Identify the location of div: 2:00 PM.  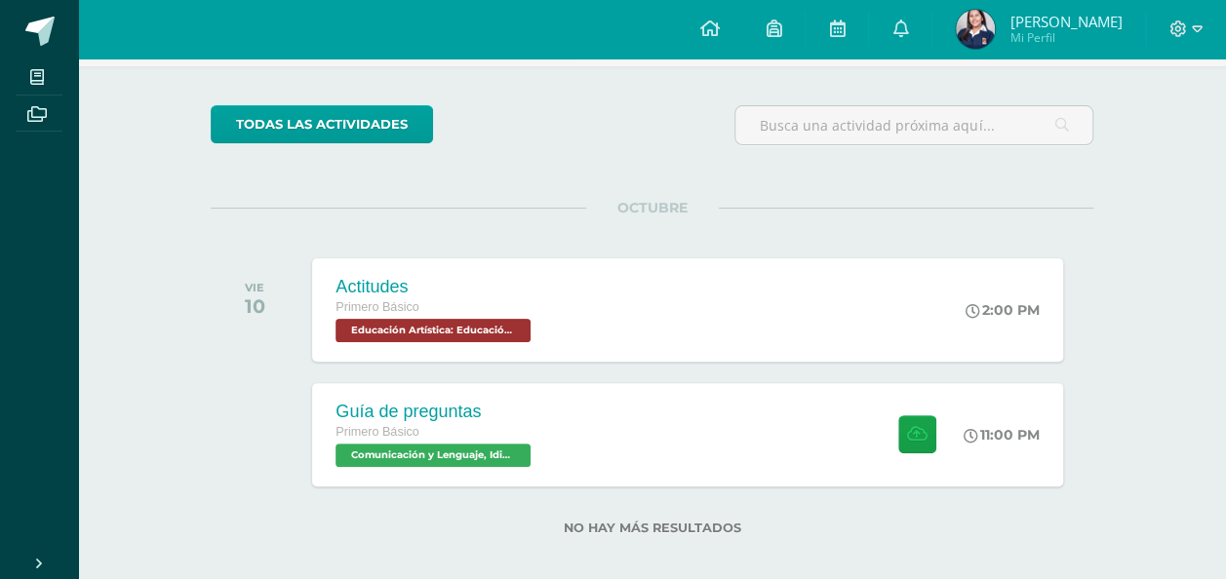
(1003, 310).